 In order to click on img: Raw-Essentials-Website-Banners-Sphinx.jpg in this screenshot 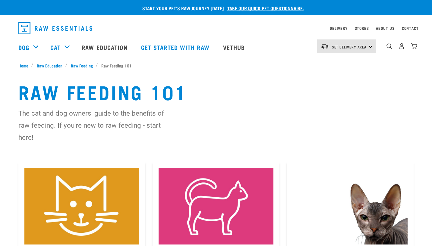, I will do `click(350, 207)`.